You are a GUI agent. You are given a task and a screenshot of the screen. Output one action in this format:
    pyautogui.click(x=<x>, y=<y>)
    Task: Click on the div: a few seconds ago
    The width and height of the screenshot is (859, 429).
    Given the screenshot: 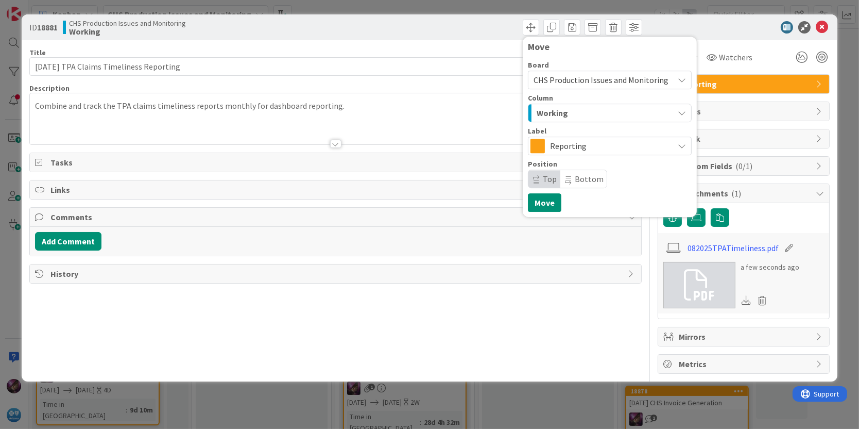 What is the action you would take?
    pyautogui.click(x=770, y=267)
    